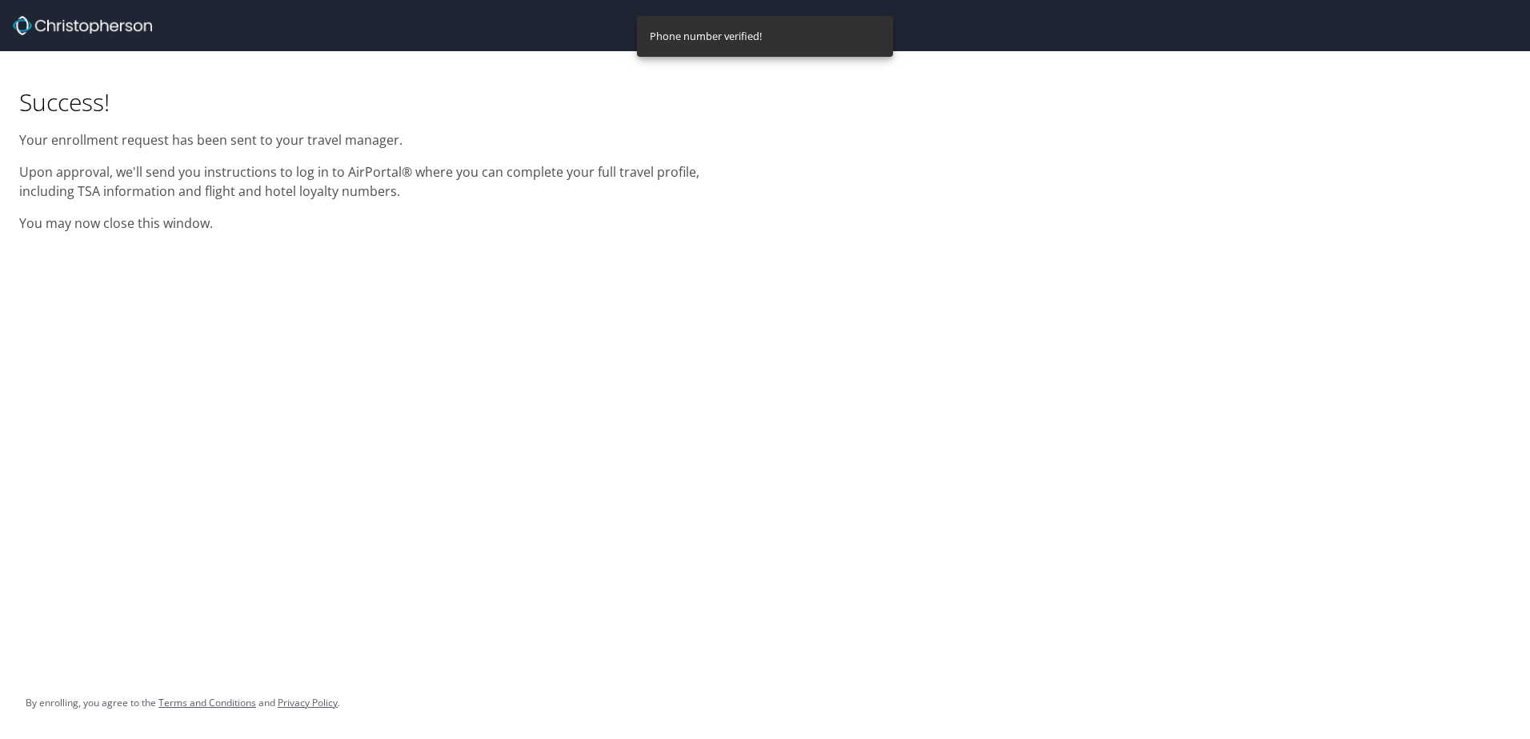  What do you see at coordinates (82, 26) in the screenshot?
I see `img: cbt logo` at bounding box center [82, 26].